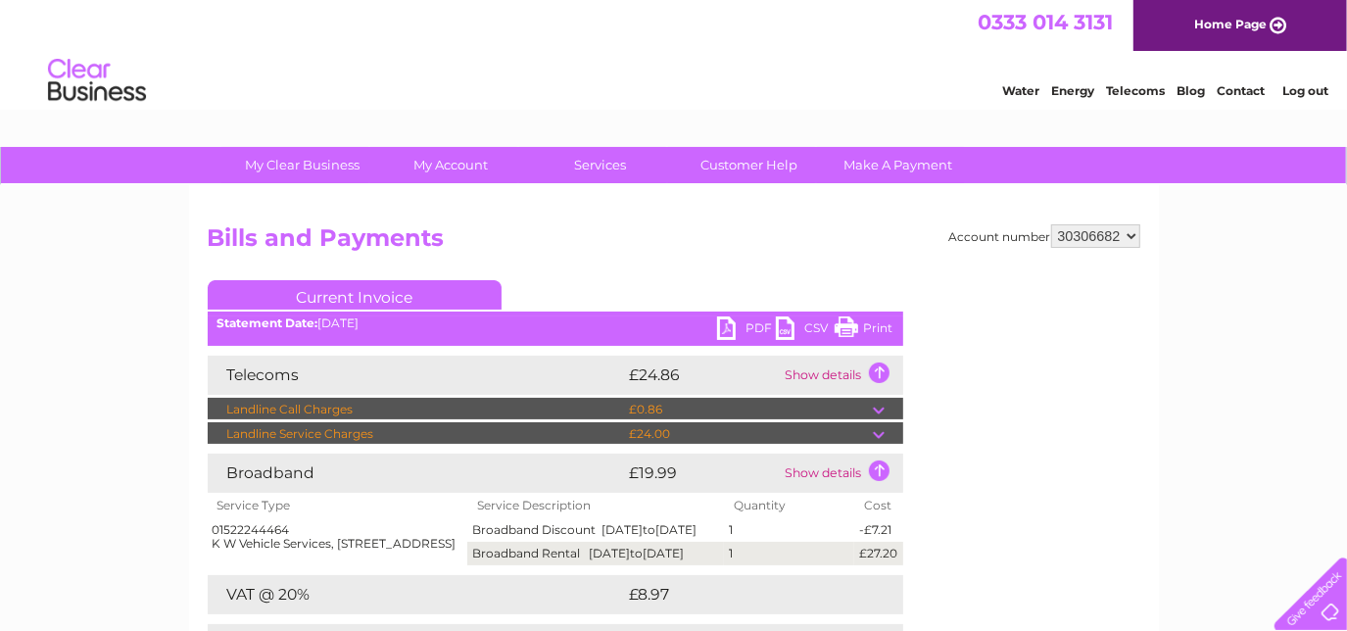  What do you see at coordinates (748, 409) in the screenshot?
I see `td: £0.86` at bounding box center [748, 409].